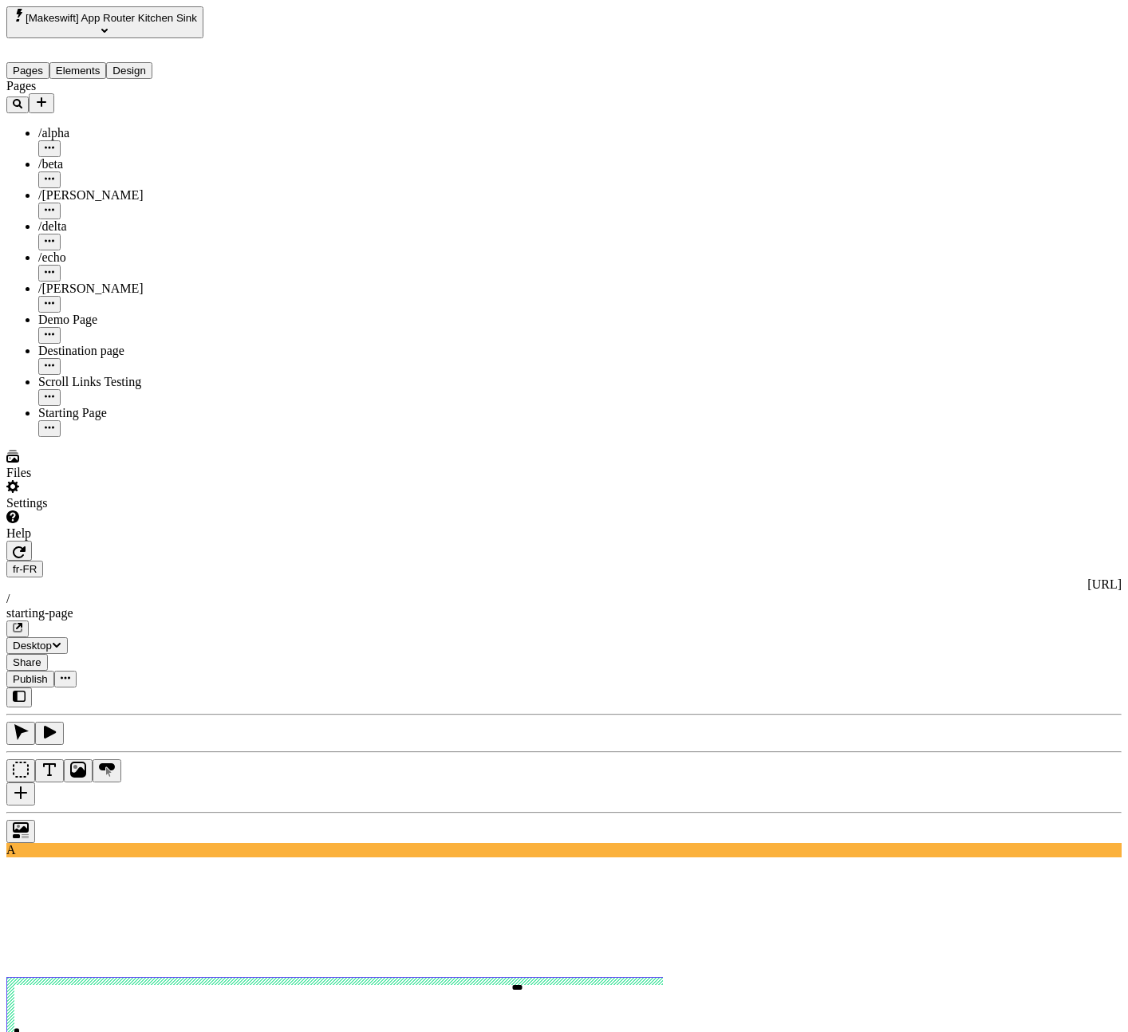 This screenshot has height=1032, width=1128. What do you see at coordinates (41, 103) in the screenshot?
I see `button: Add new` at bounding box center [41, 103].